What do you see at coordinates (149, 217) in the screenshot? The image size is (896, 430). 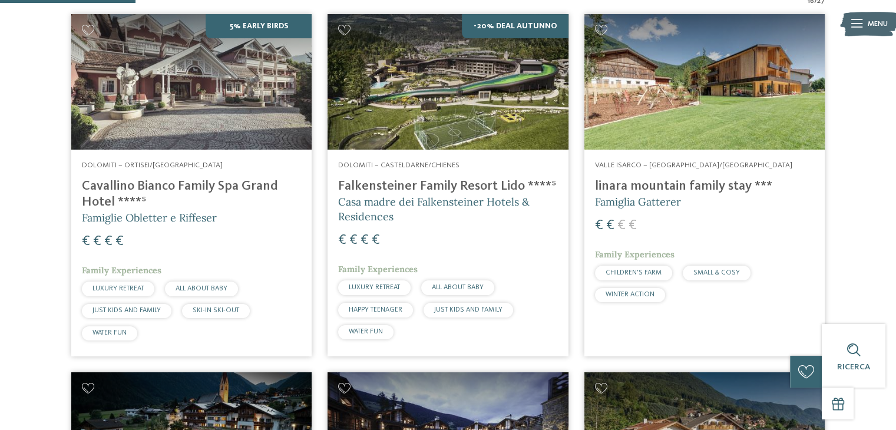 I see `span: Famiglie Obletter e Riffeser` at bounding box center [149, 217].